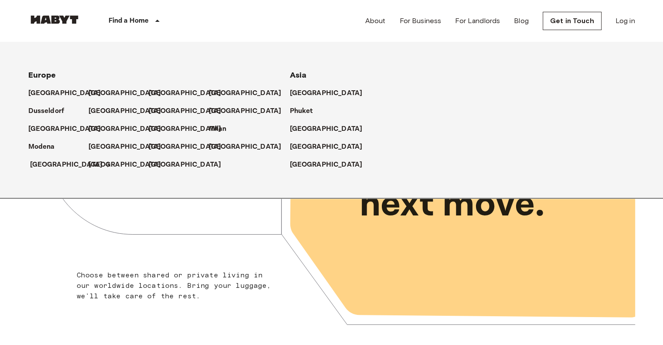  Describe the element at coordinates (572, 21) in the screenshot. I see `a: Get in Touch` at that location.